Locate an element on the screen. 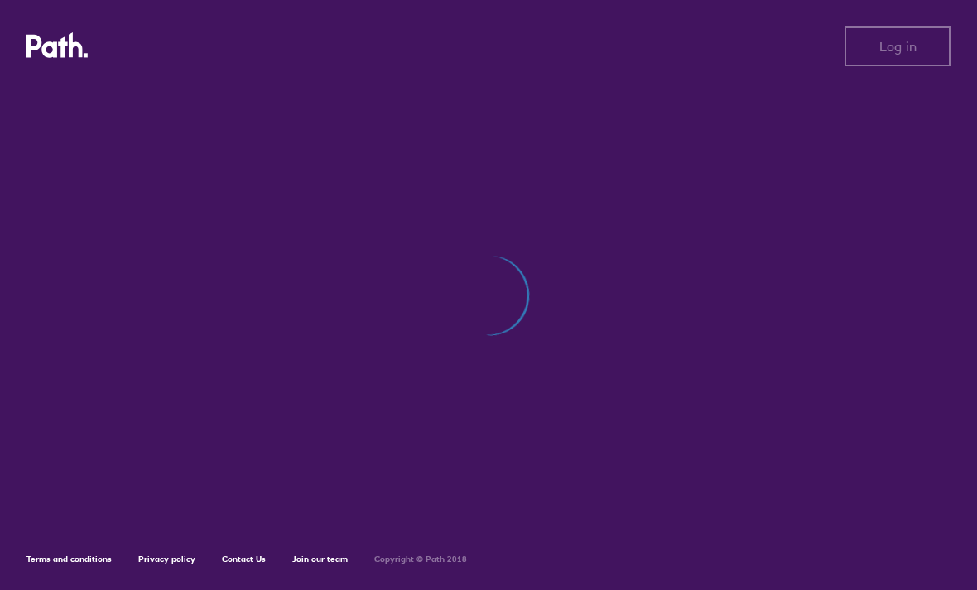 The width and height of the screenshot is (977, 590). a: Join our team is located at coordinates (320, 559).